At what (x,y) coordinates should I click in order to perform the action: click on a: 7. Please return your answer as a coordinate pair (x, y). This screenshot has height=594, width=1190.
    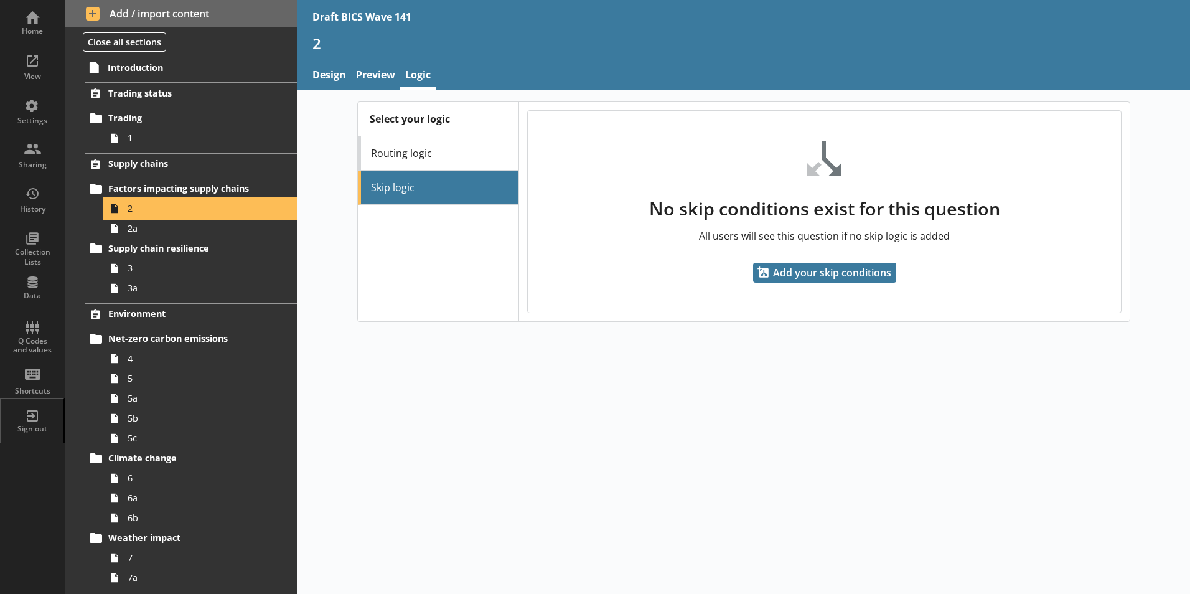
    Looking at the image, I should click on (201, 558).